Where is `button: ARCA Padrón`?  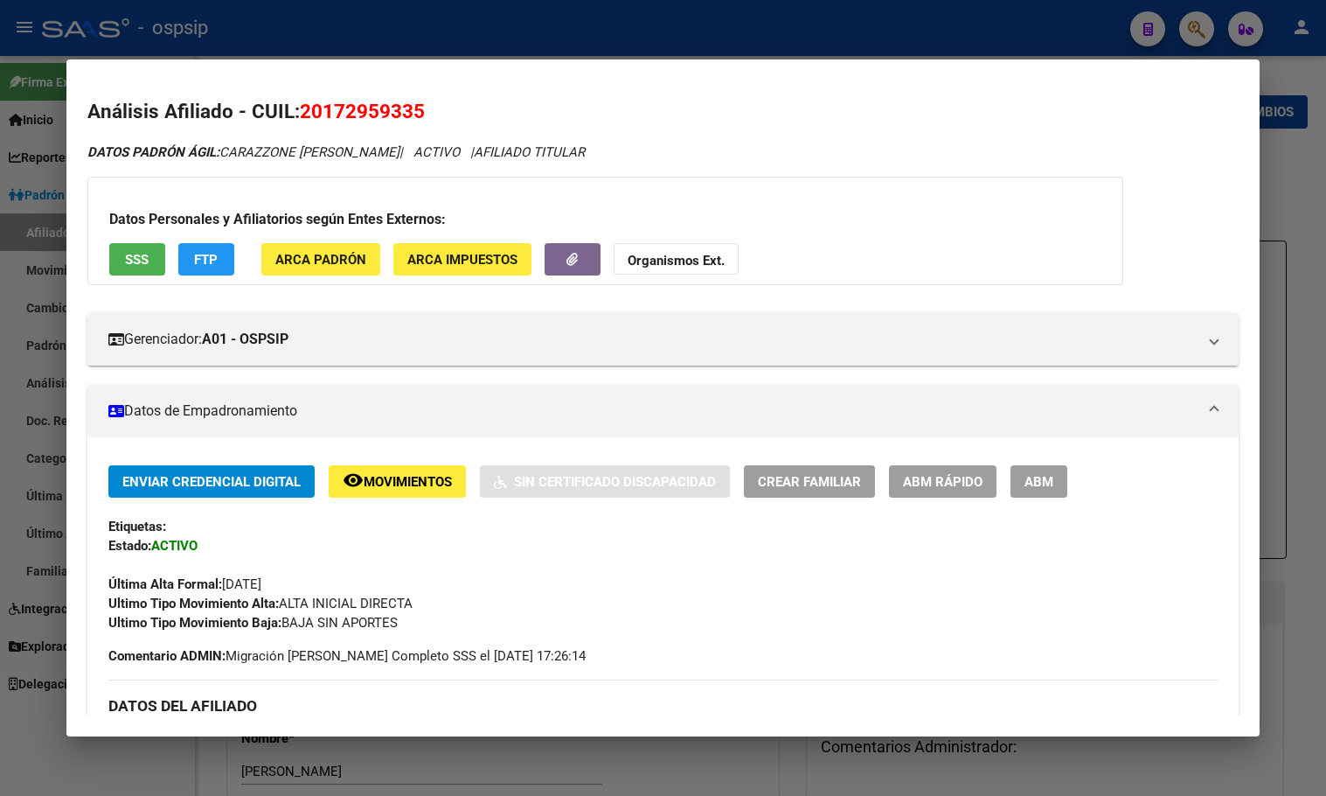 button: ARCA Padrón is located at coordinates (321, 259).